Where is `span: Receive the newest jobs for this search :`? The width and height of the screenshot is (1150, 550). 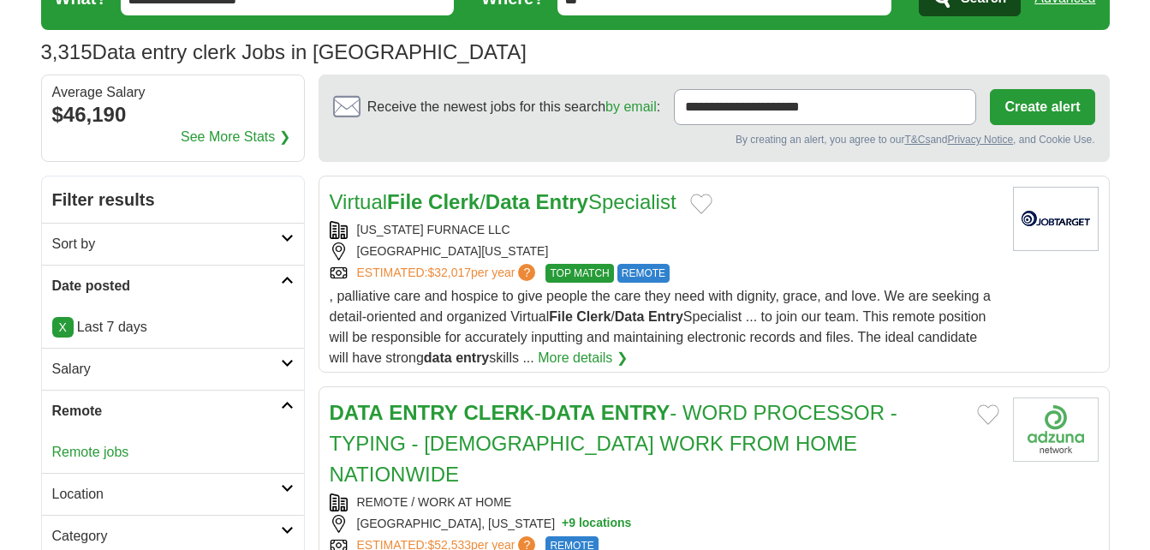 span: Receive the newest jobs for this search : is located at coordinates (514, 107).